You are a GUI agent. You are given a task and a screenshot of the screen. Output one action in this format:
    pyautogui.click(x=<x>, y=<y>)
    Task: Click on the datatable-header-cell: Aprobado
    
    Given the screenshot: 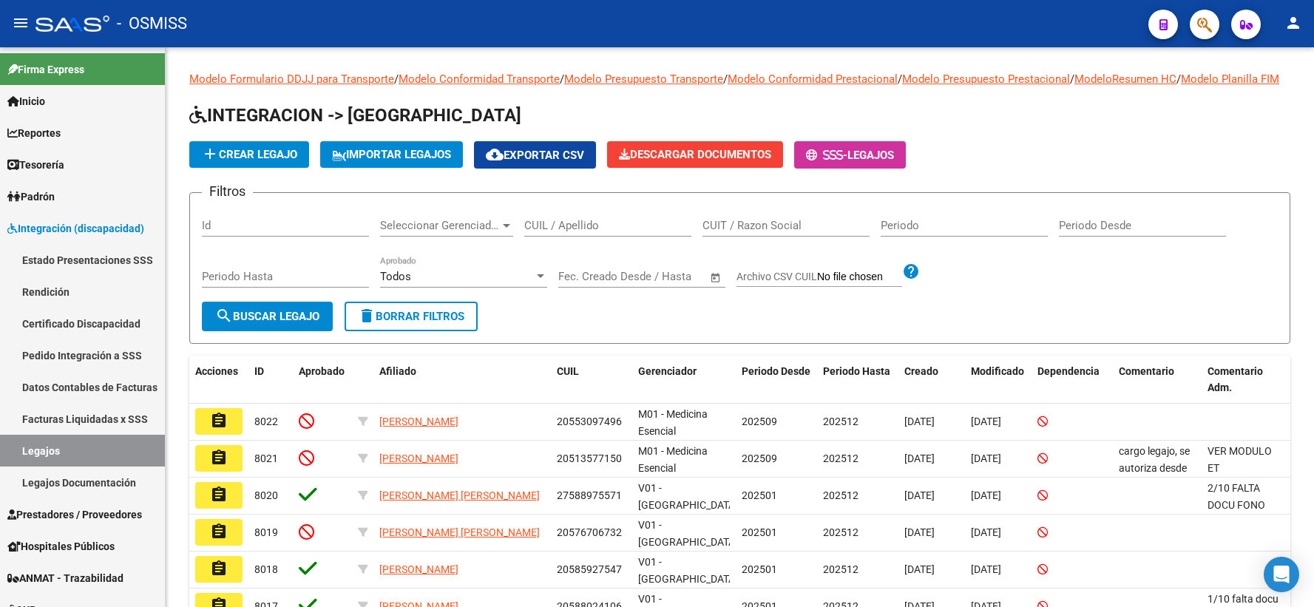 What is the action you would take?
    pyautogui.click(x=322, y=380)
    